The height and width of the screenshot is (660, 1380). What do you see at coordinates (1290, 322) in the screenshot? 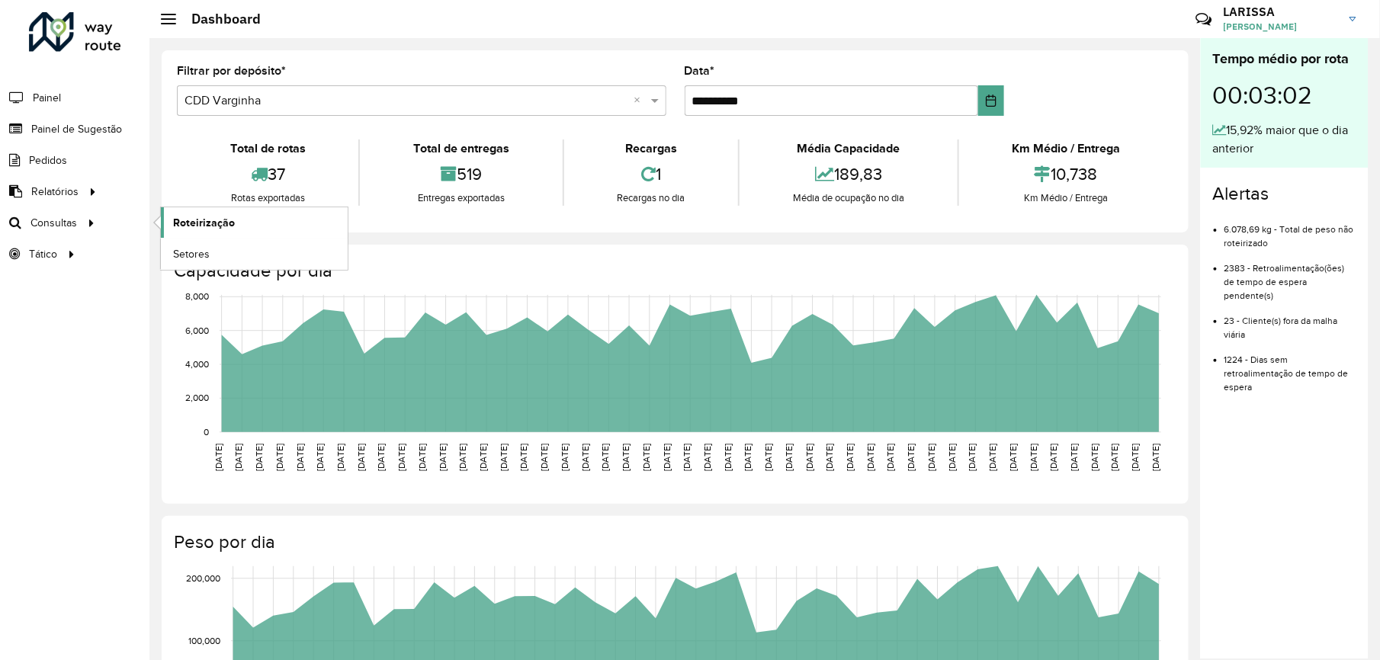
I see `li: 23 - Cliente(s) fora da malha viária` at bounding box center [1290, 322].